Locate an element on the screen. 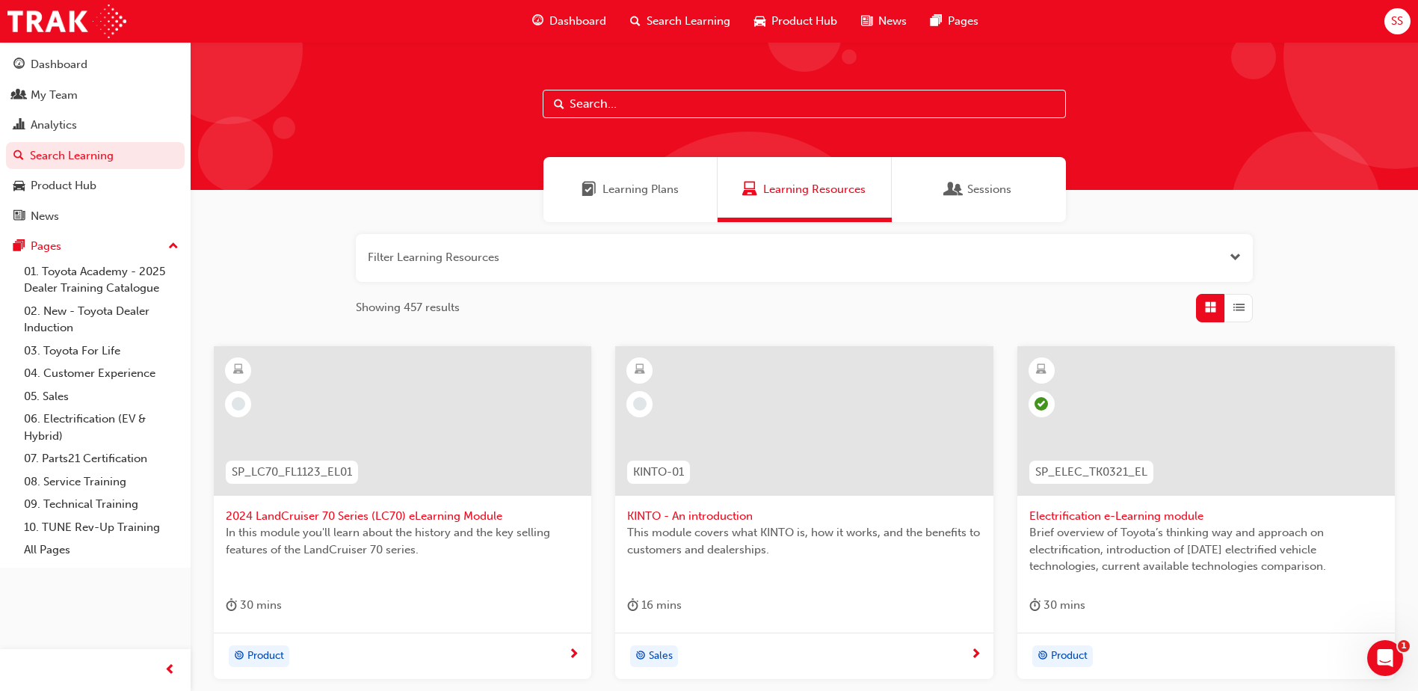 The height and width of the screenshot is (691, 1418). a: SP_LC70_FL1123_EL012024 LandCruiser 70 Series (LC70) eLearning ModuleIn this module you'll learn ... is located at coordinates (402, 513).